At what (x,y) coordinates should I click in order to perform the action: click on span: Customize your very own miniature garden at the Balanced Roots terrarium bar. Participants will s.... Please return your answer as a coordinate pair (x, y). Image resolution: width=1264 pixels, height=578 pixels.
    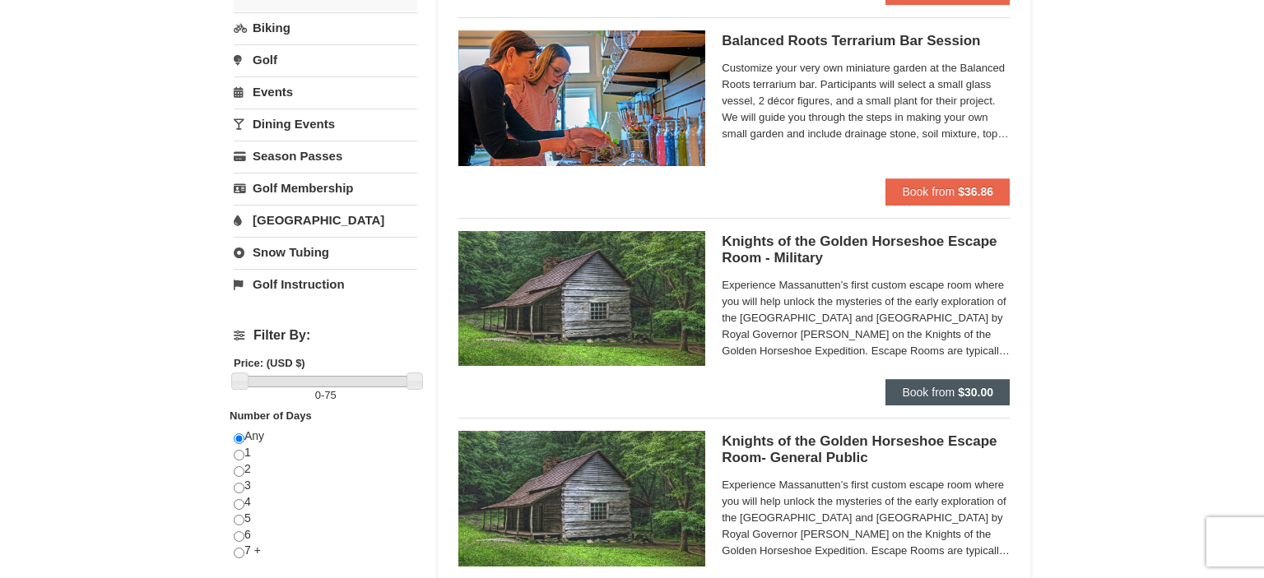
    Looking at the image, I should click on (865, 101).